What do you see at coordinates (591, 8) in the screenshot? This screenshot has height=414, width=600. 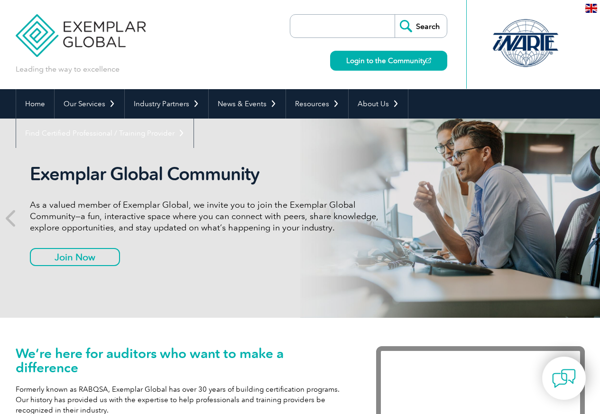 I see `img: en` at bounding box center [591, 8].